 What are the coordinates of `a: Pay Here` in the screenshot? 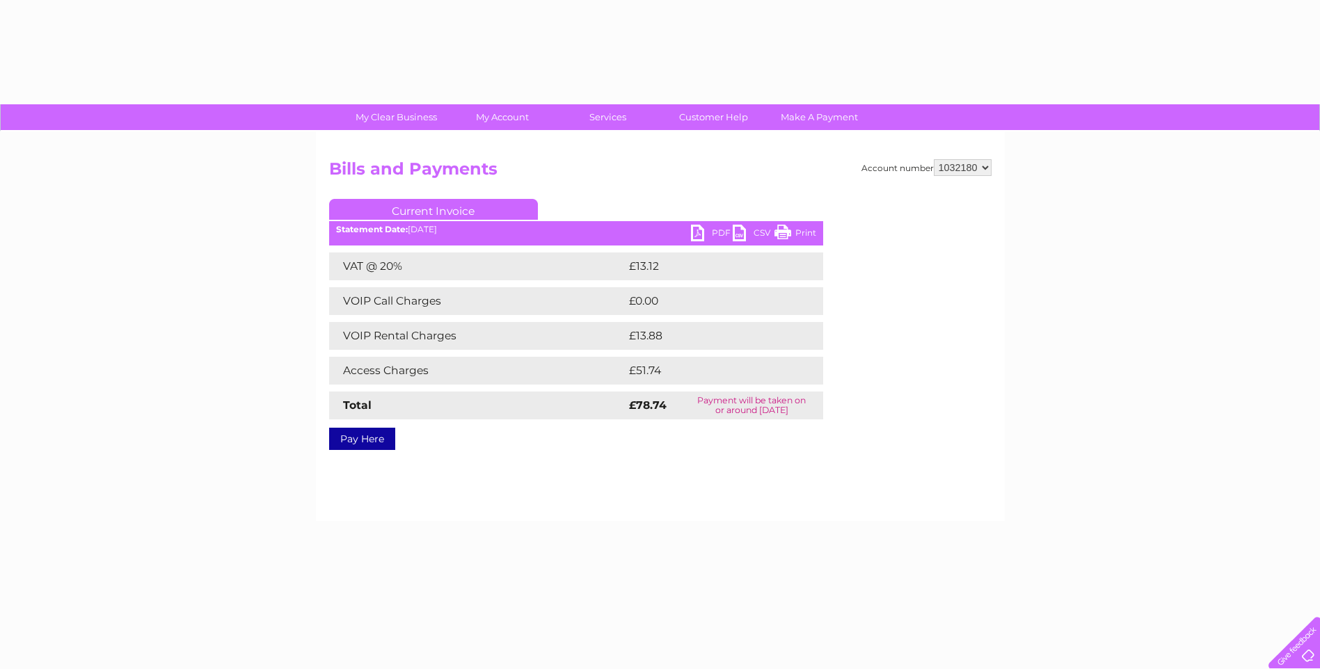 It's located at (362, 439).